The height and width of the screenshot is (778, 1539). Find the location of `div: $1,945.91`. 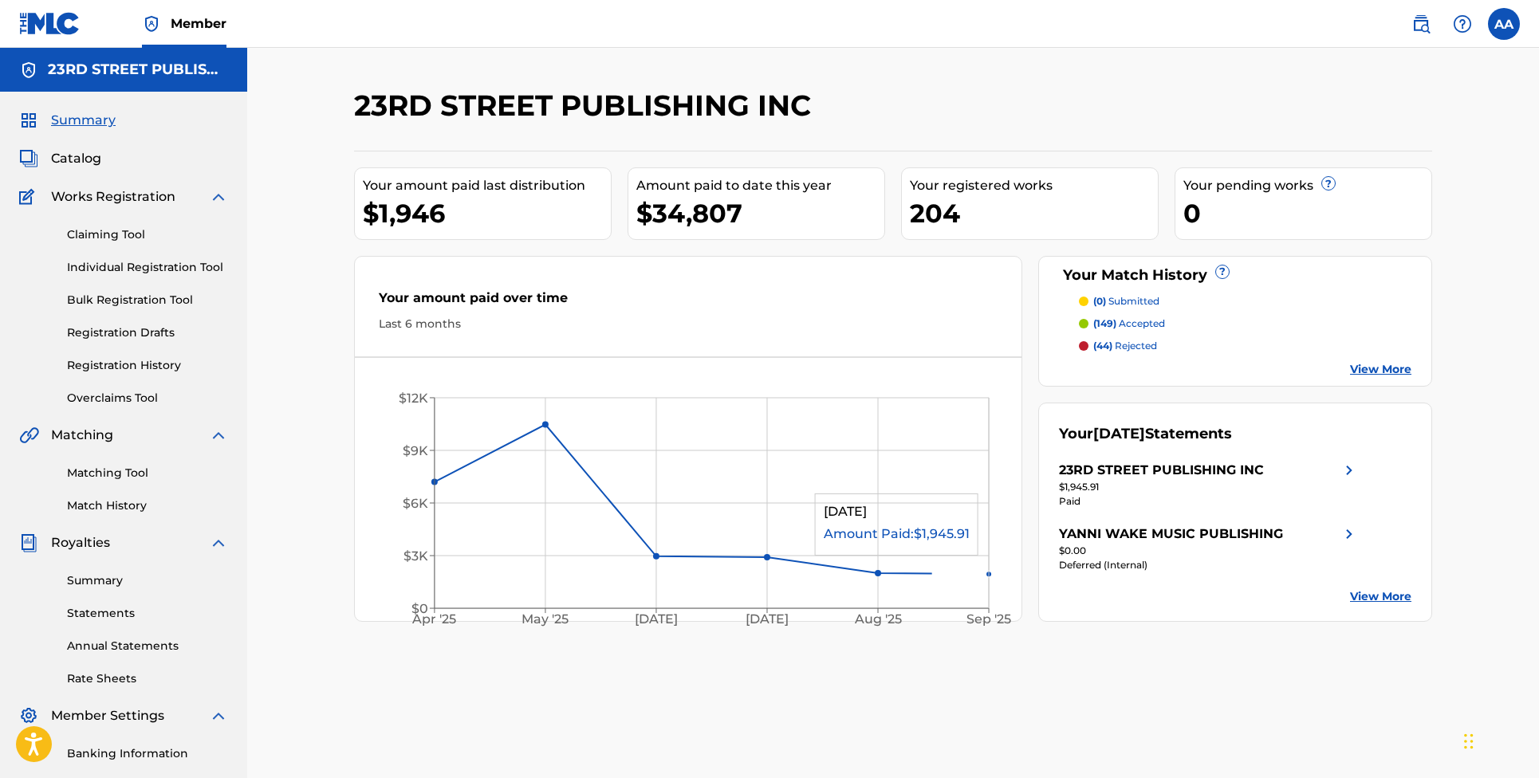

div: $1,945.91 is located at coordinates (1209, 487).